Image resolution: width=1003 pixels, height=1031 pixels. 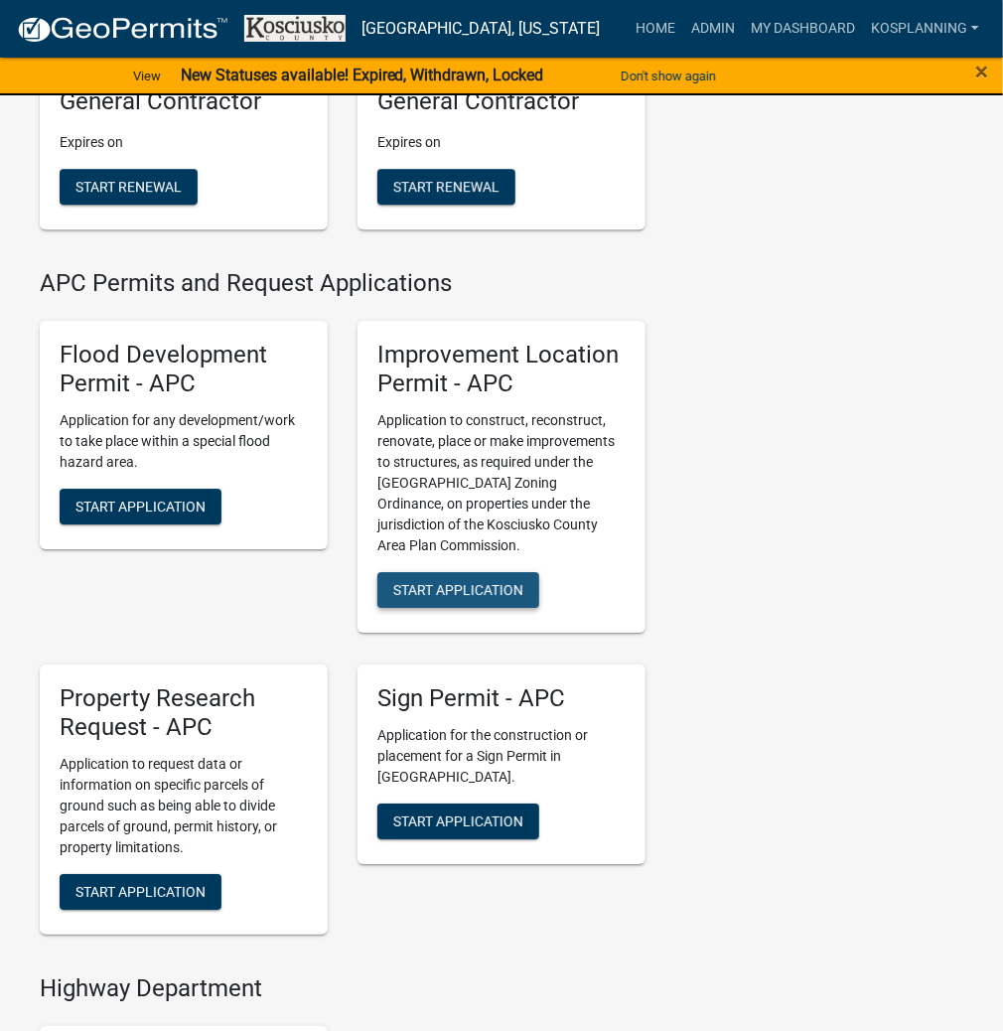 What do you see at coordinates (147, 76) in the screenshot?
I see `a: View` at bounding box center [147, 76].